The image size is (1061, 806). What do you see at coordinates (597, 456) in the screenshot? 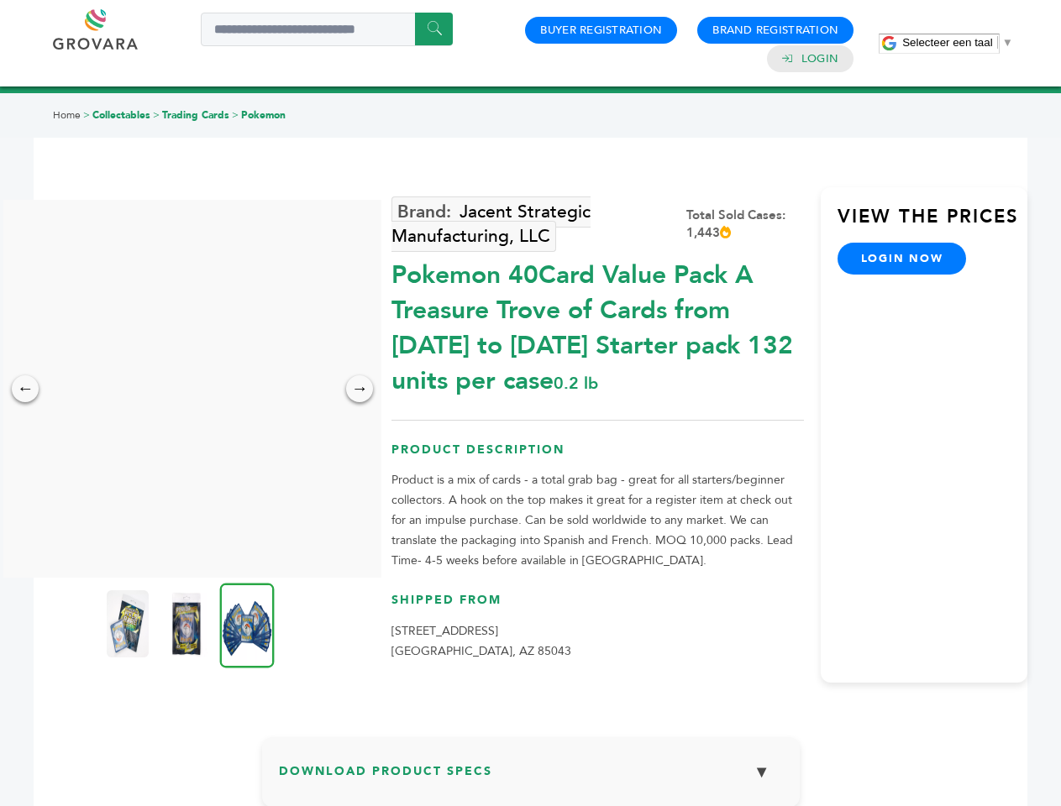
I see `h3: Product Description` at bounding box center [597, 456].